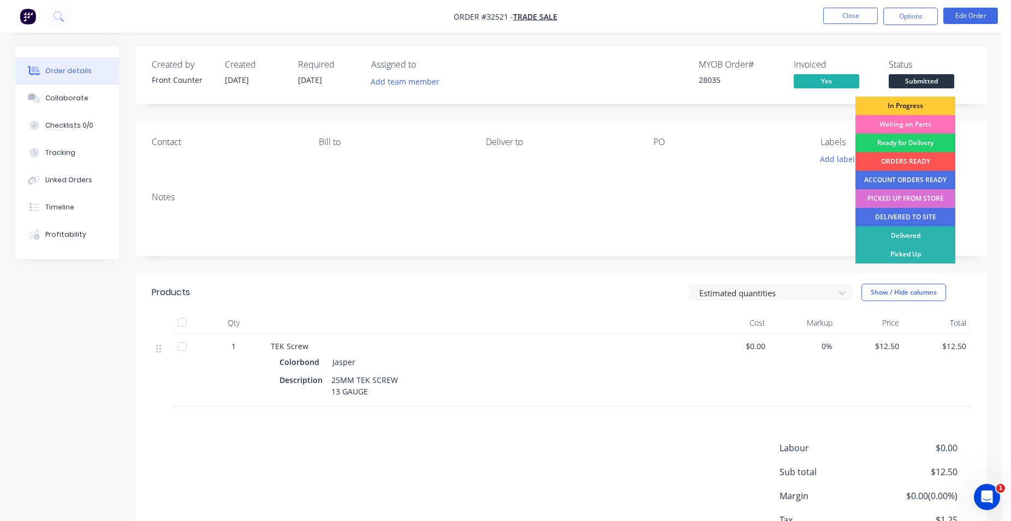 This screenshot has height=521, width=1011. What do you see at coordinates (328, 64) in the screenshot?
I see `div: Required` at bounding box center [328, 64].